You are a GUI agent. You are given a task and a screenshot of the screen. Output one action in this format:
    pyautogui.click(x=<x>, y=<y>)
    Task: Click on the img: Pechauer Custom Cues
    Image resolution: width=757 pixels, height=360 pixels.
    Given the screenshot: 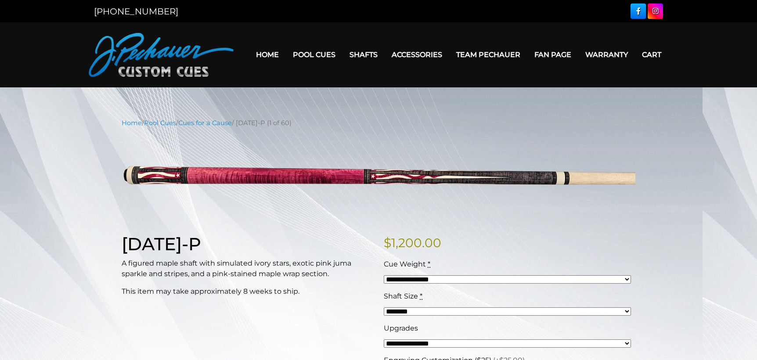 What is the action you would take?
    pyautogui.click(x=161, y=55)
    